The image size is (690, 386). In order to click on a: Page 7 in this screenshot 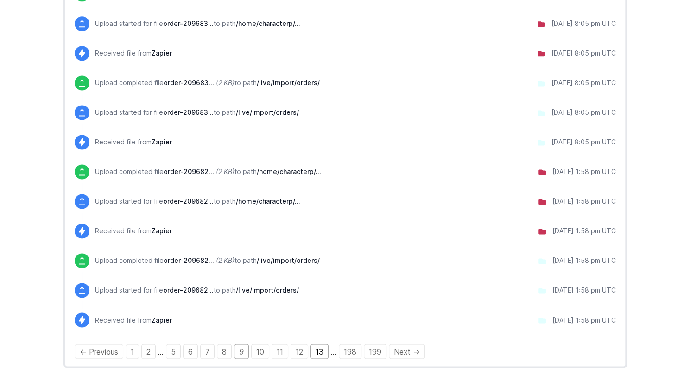, I will do `click(207, 352)`.